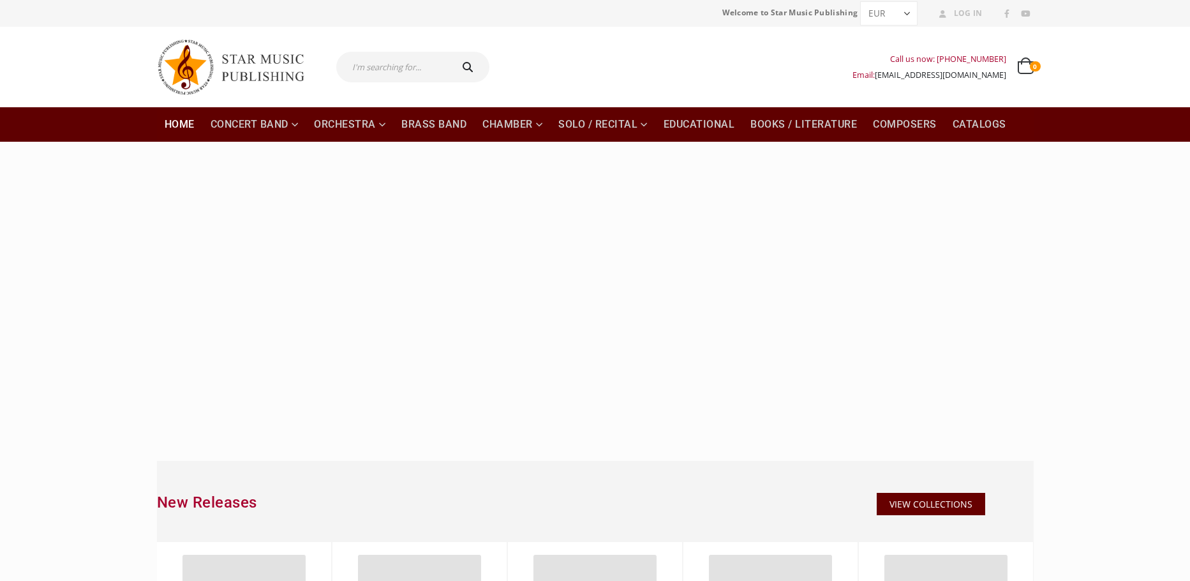 The image size is (1190, 581). Describe the element at coordinates (929, 75) in the screenshot. I see `div: Email:` at that location.